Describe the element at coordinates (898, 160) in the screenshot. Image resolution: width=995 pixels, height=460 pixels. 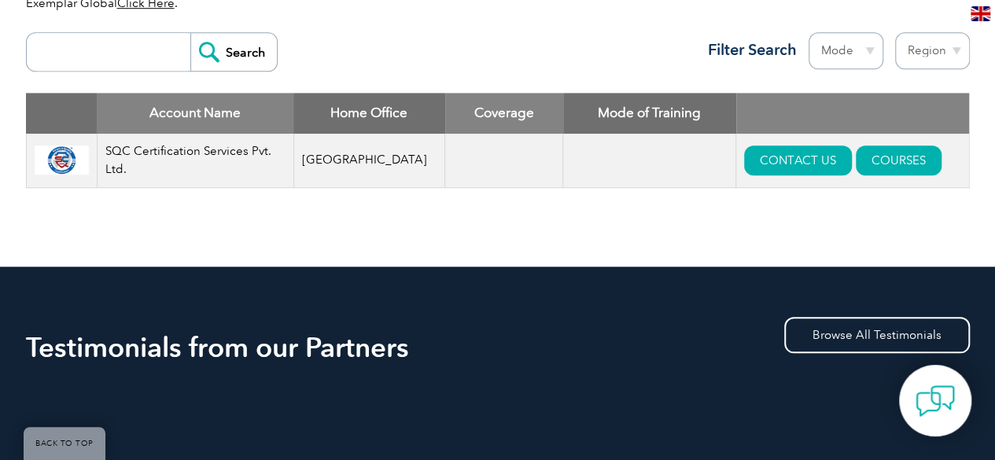
I see `a: COURSES` at that location.